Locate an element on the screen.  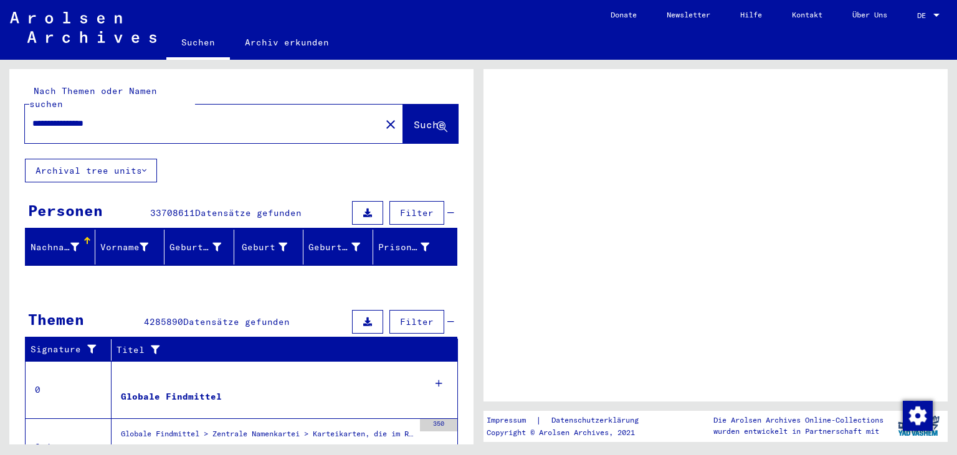
div: 350 is located at coordinates (438, 425).